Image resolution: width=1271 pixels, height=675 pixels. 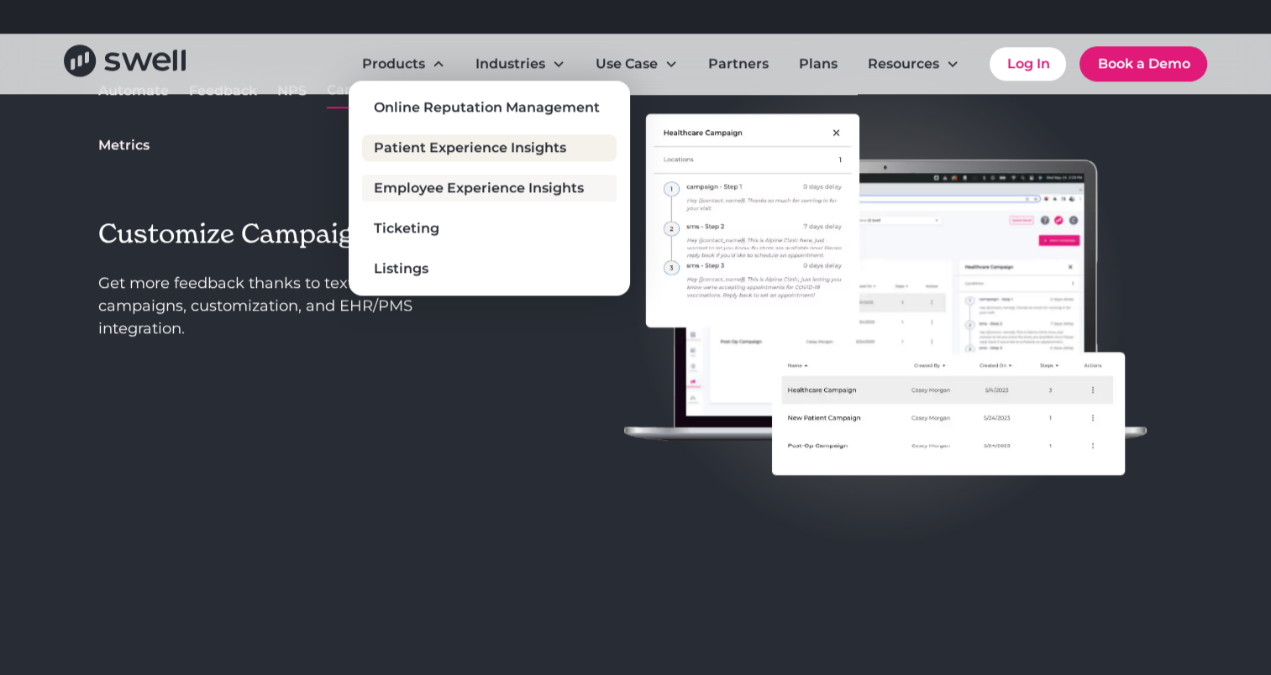 What do you see at coordinates (124, 145) in the screenshot?
I see `div: Metrics` at bounding box center [124, 145].